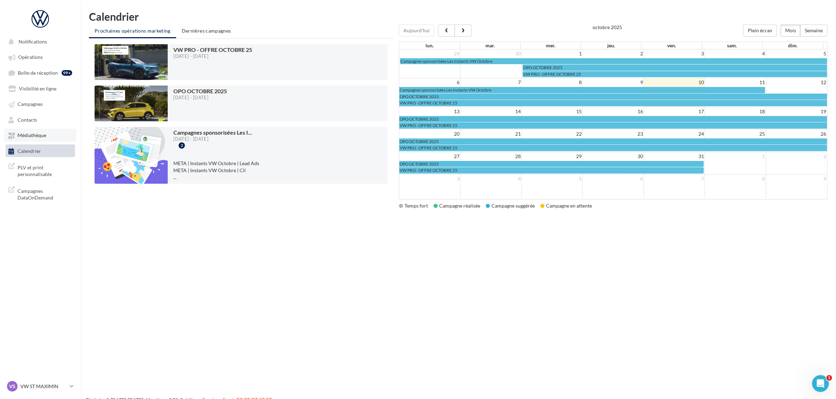 The height and width of the screenshot is (399, 836). What do you see at coordinates (27, 119) in the screenshot?
I see `span: Contacts` at bounding box center [27, 119].